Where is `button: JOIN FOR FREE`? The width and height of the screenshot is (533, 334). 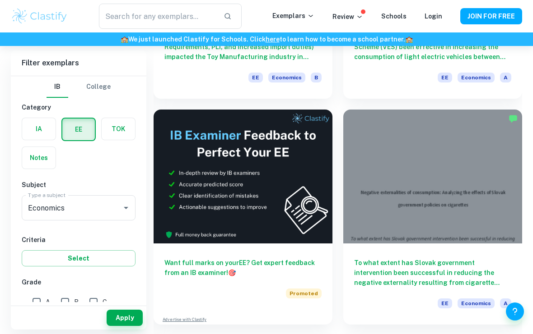 button: JOIN FOR FREE is located at coordinates (491, 16).